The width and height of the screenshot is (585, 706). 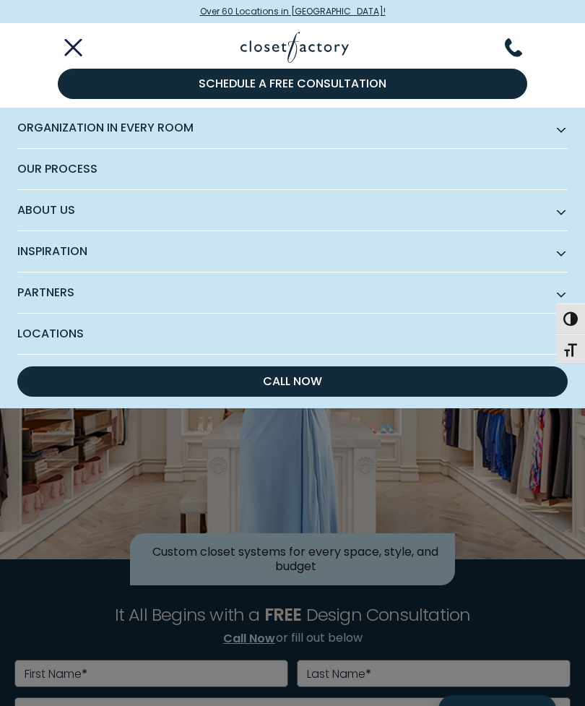 What do you see at coordinates (293, 381) in the screenshot?
I see `button: Call Now` at bounding box center [293, 381].